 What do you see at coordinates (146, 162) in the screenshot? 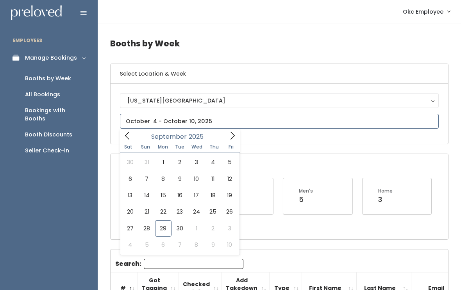
I see `span: August 31, 2025` at bounding box center [146, 162].